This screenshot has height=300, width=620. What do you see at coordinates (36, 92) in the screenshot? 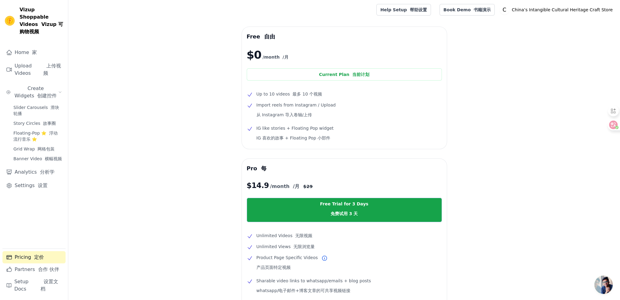
I see `span: Create Widgets` at bounding box center [36, 92].